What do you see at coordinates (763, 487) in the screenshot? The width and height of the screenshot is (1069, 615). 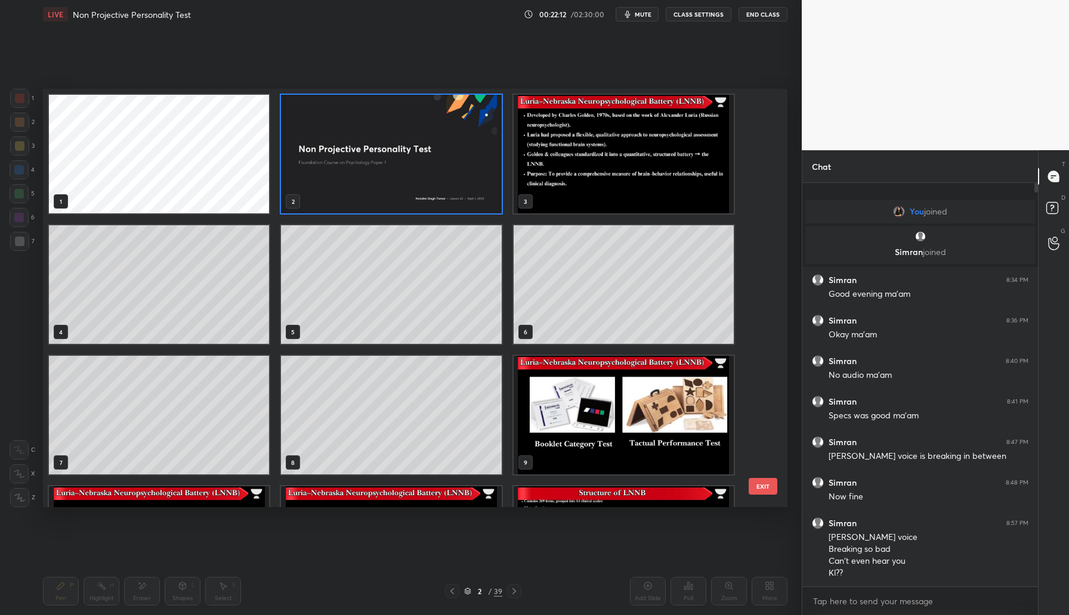 I see `button: EXIT` at bounding box center [763, 487].